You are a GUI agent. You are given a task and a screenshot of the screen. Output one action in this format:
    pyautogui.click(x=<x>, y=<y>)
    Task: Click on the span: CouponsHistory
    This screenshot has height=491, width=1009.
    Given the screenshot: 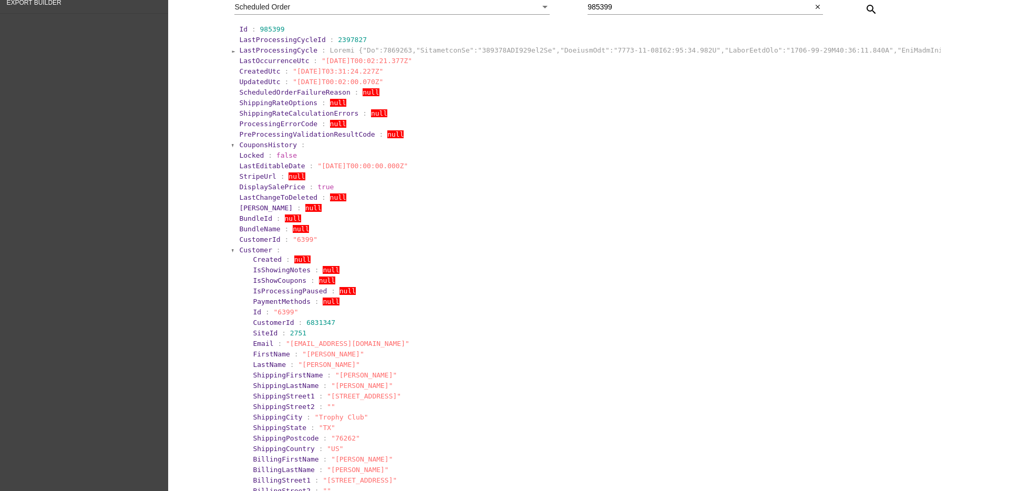 What is the action you would take?
    pyautogui.click(x=268, y=145)
    